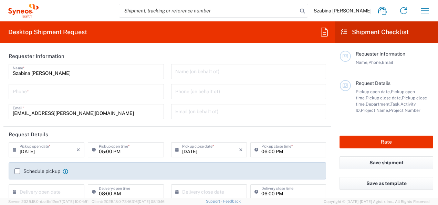 Image resolution: width=438 pixels, height=205 pixels. Describe the element at coordinates (396, 104) in the screenshot. I see `span: Task,` at that location.